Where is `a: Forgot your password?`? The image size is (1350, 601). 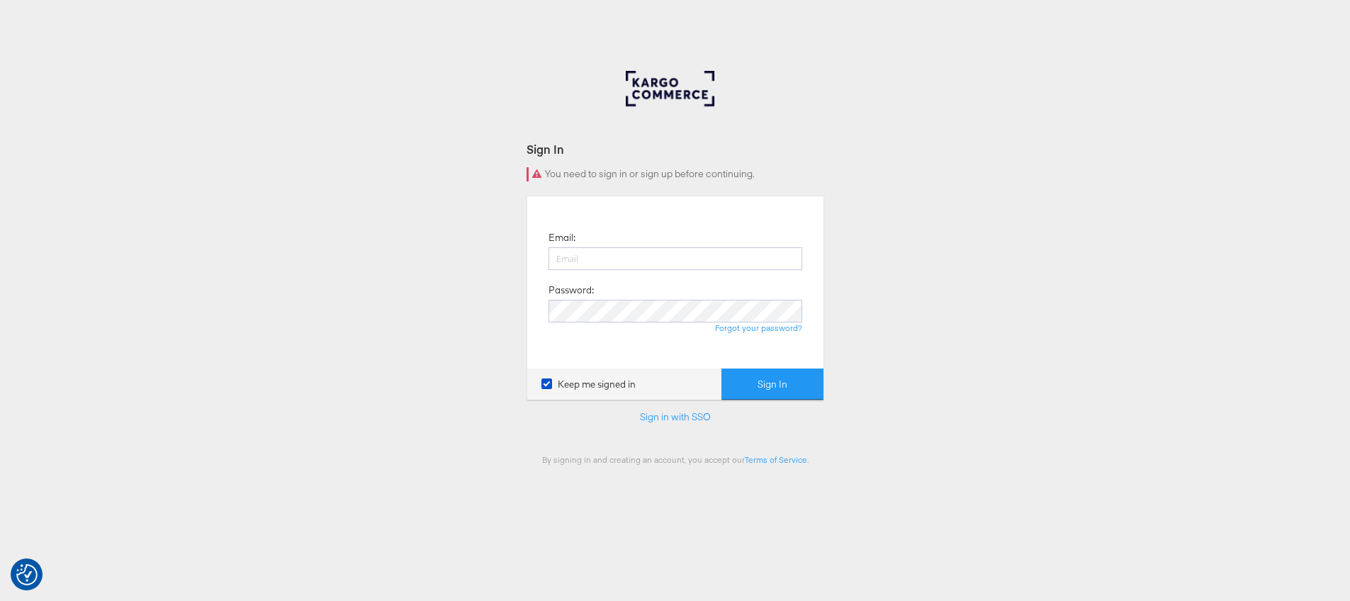
a: Forgot your password? is located at coordinates (758, 327).